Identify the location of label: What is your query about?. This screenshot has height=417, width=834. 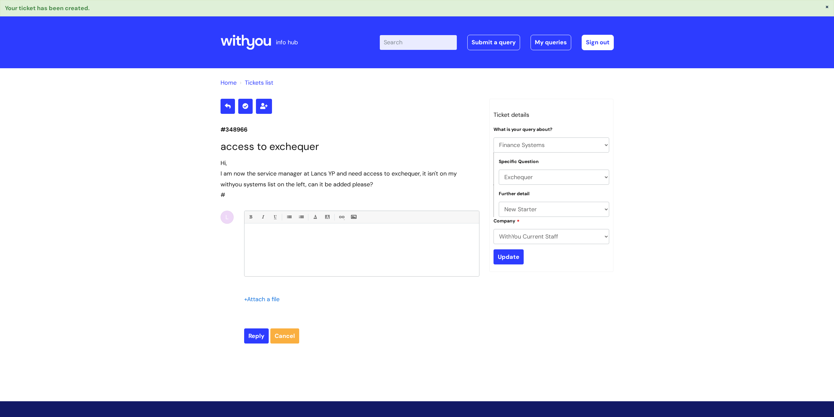
(523, 129).